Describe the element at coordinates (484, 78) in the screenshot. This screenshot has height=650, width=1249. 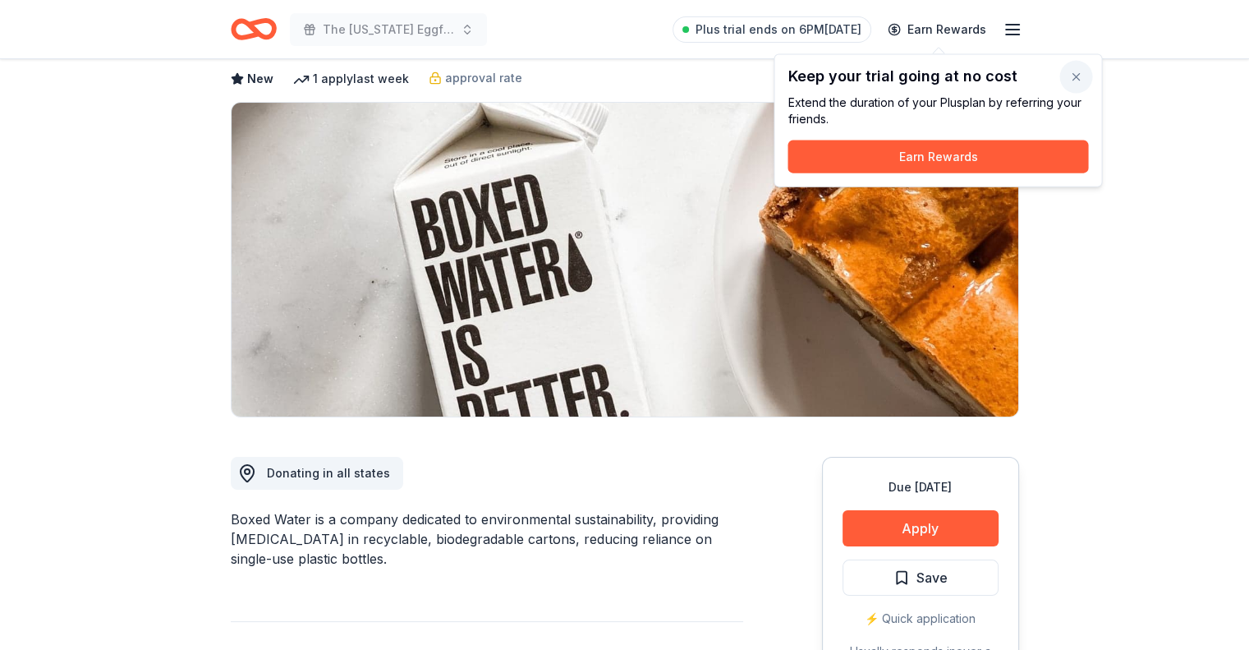
I see `span: approval rate` at that location.